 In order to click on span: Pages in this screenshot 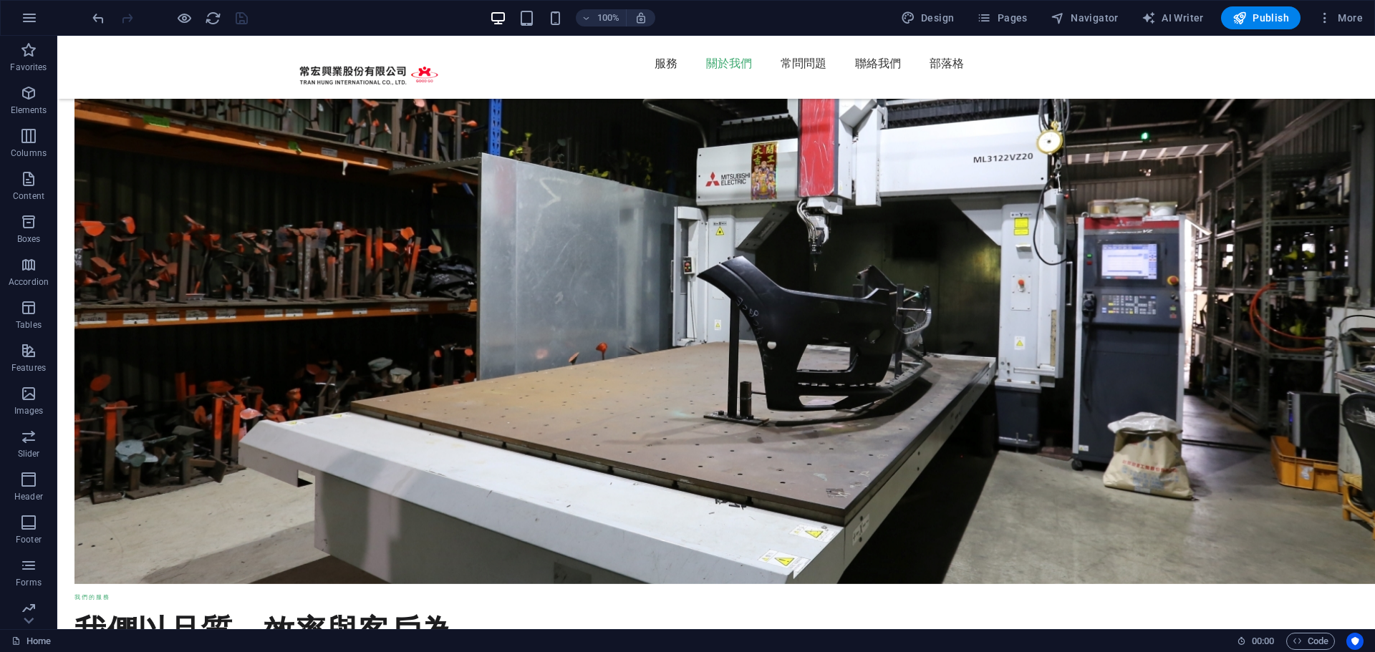, I will do `click(1002, 18)`.